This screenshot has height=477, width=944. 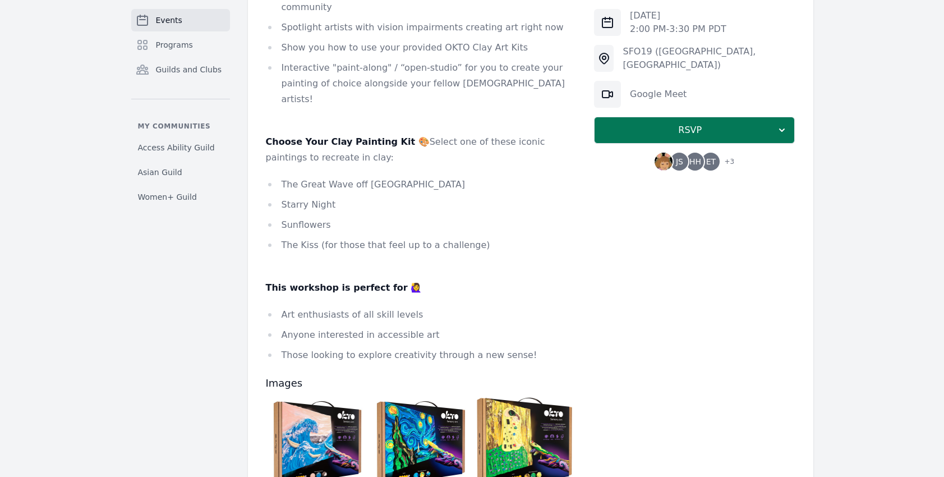 I want to click on li: Sunflowers, so click(x=421, y=225).